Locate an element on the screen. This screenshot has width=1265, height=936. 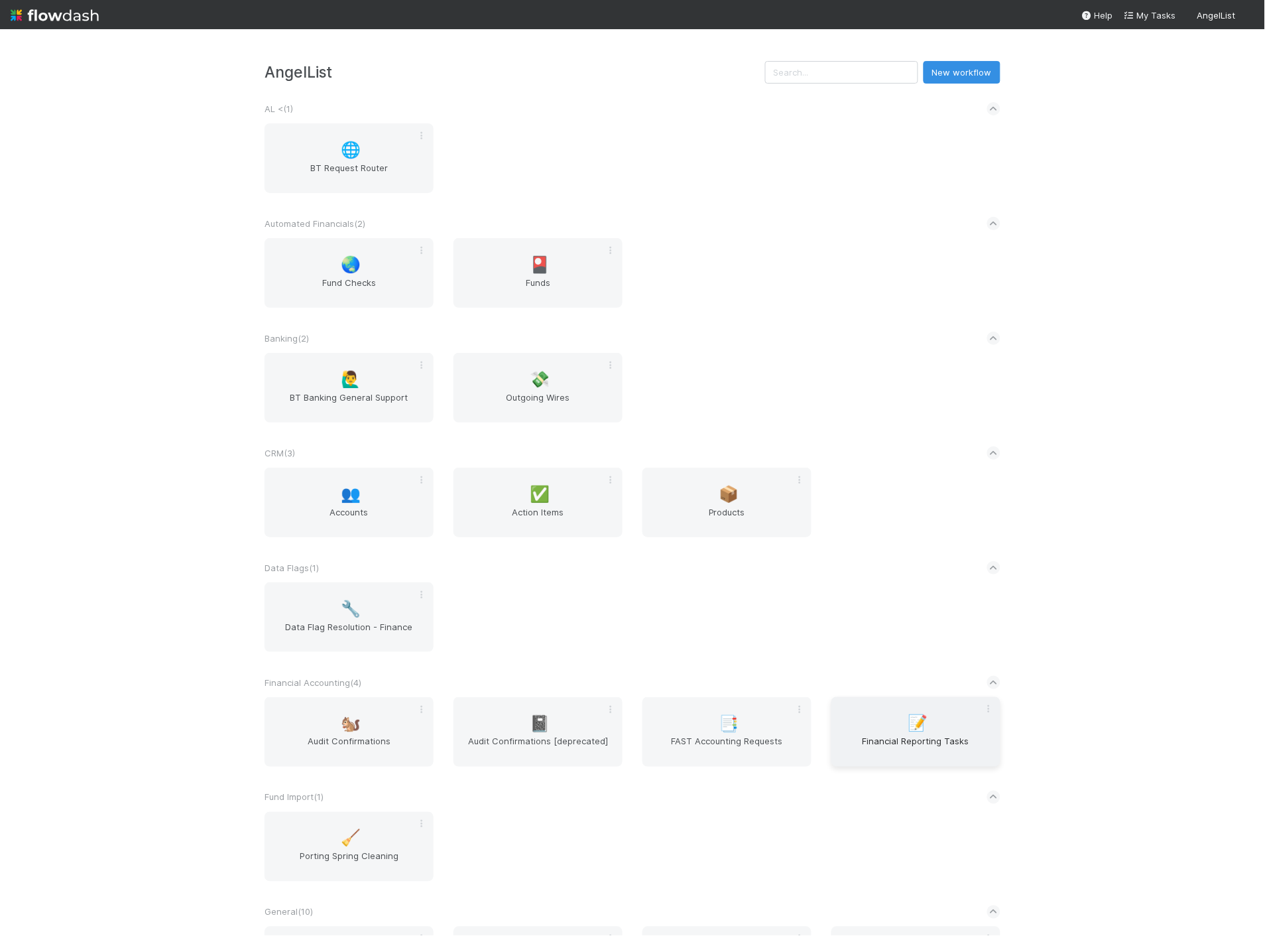
a: 🌏Fund Checks is located at coordinates (349, 273).